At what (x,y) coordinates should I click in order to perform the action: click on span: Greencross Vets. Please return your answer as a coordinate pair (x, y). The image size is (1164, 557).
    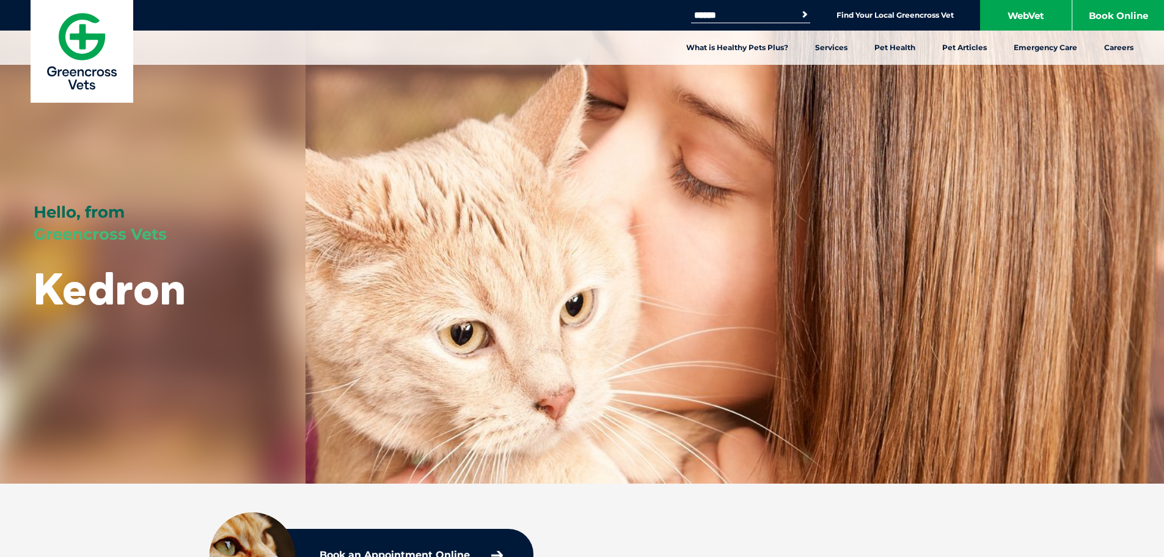
    Looking at the image, I should click on (100, 234).